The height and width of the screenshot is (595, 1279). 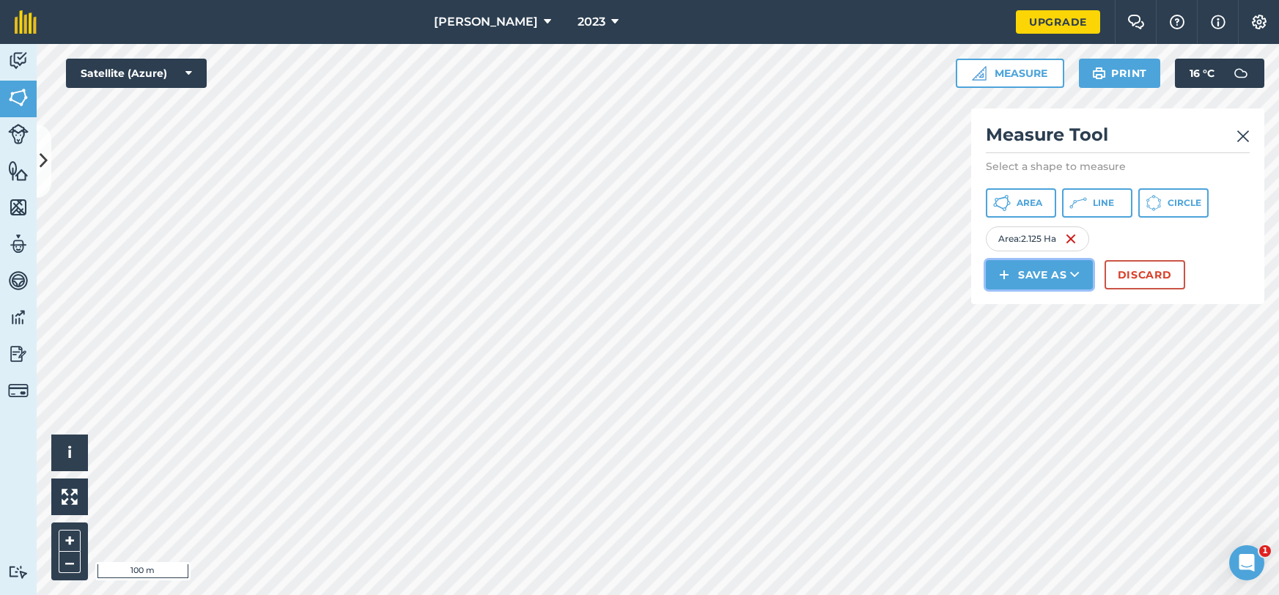 What do you see at coordinates (1039, 275) in the screenshot?
I see `button: Save as` at bounding box center [1039, 275].